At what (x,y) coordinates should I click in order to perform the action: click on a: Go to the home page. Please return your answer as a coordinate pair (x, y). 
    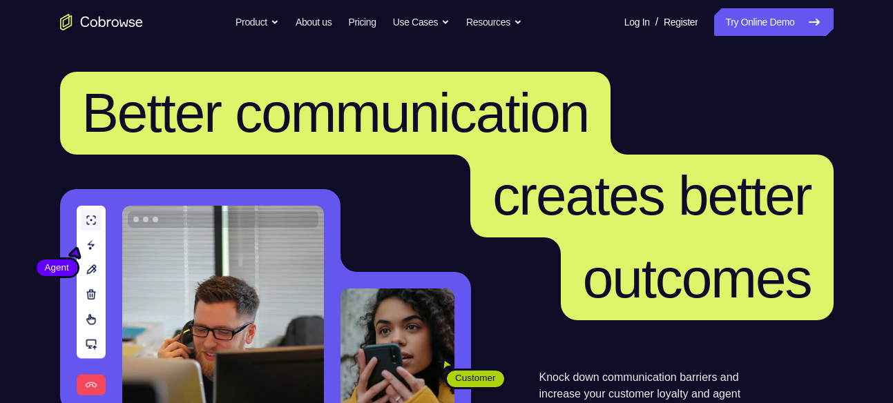
    Looking at the image, I should click on (101, 22).